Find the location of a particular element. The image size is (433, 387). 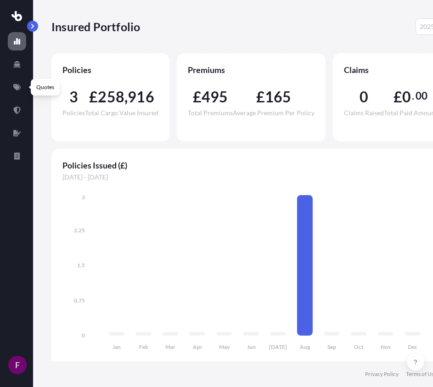

tspan: 2.25 is located at coordinates (79, 230).